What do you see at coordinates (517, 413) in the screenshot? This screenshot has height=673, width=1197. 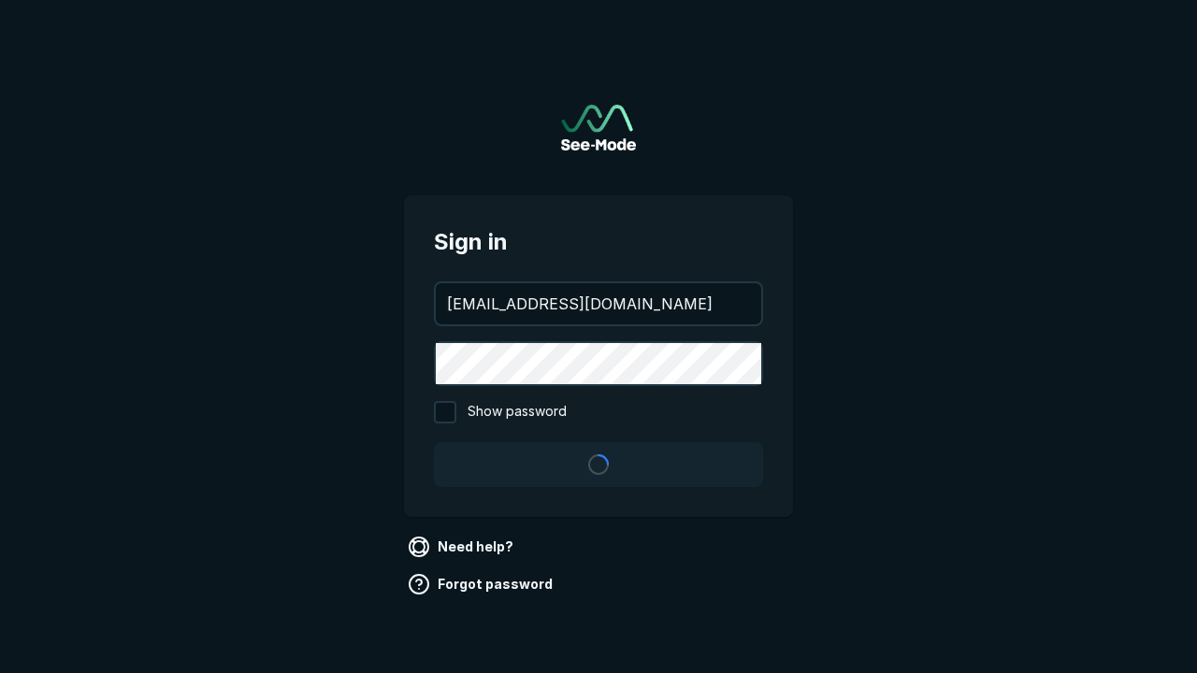 I see `span: Show password` at bounding box center [517, 413].